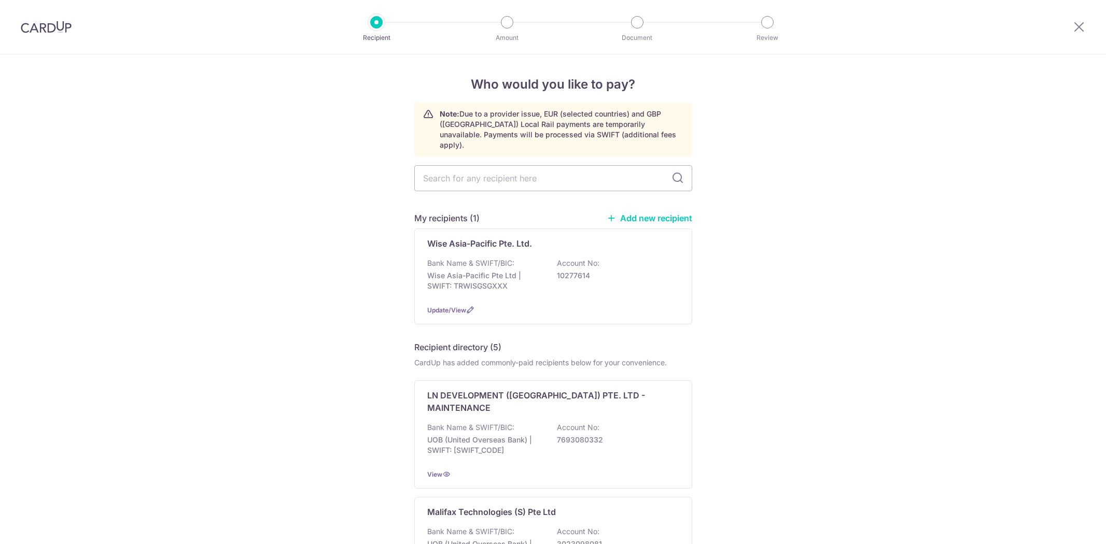  What do you see at coordinates (446, 310) in the screenshot?
I see `span: Update/View` at bounding box center [446, 310].